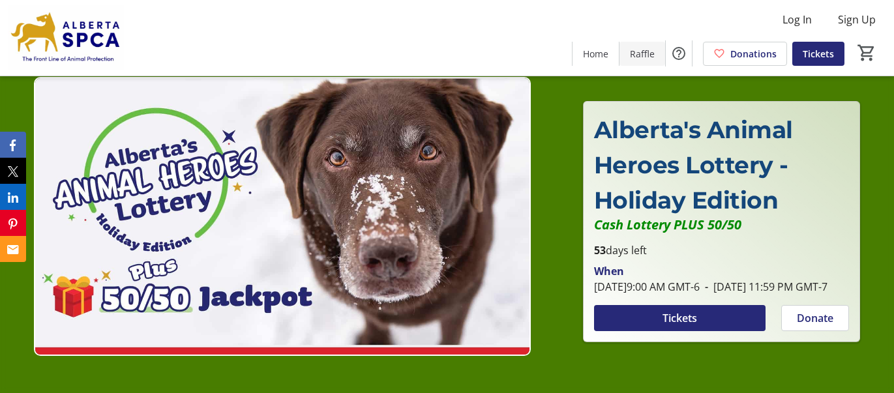 This screenshot has width=894, height=393. What do you see at coordinates (815, 318) in the screenshot?
I see `button: Donate` at bounding box center [815, 318].